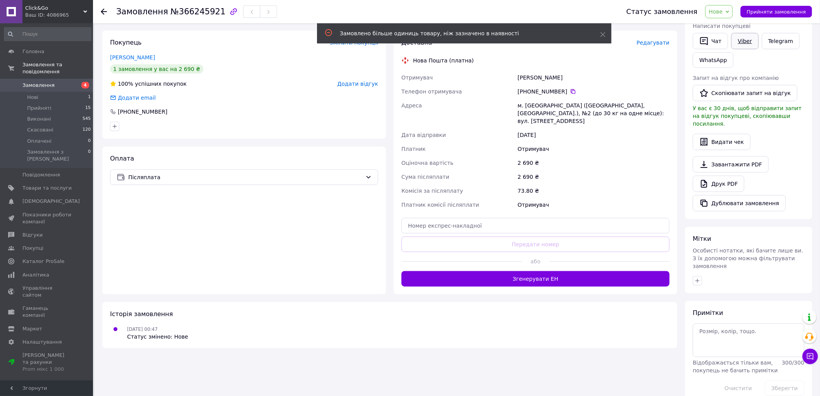 This screenshot has width=820, height=396. What do you see at coordinates (716, 12) in the screenshot?
I see `span: Нове` at bounding box center [716, 12].